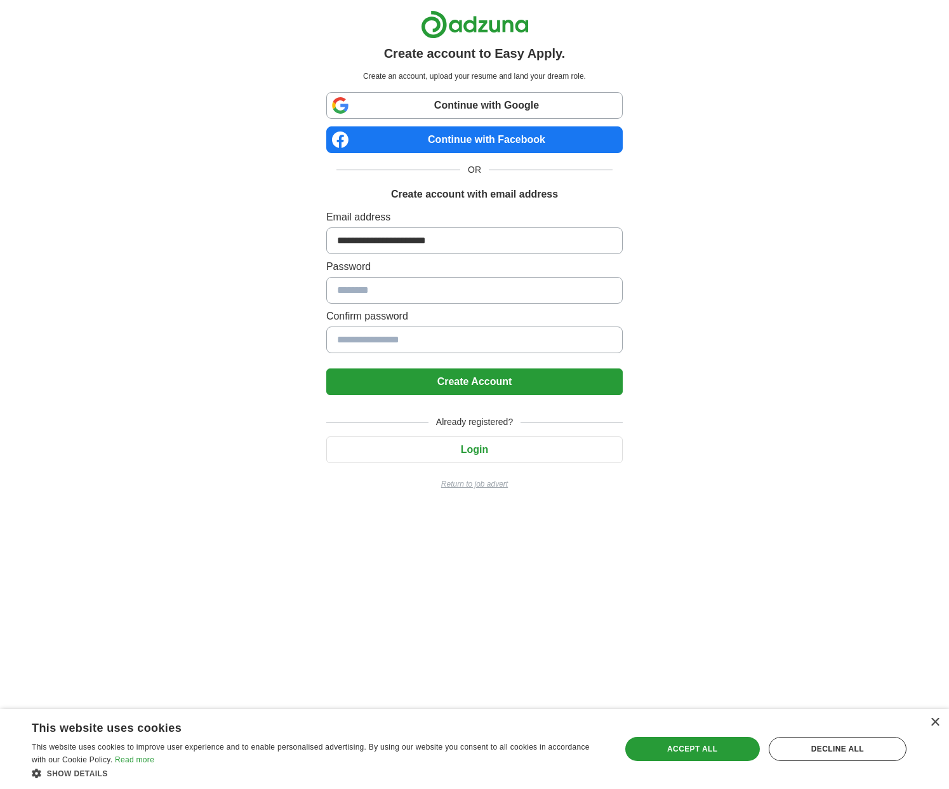 The height and width of the screenshot is (789, 949). What do you see at coordinates (474, 422) in the screenshot?
I see `span: Already registered?` at bounding box center [474, 422].